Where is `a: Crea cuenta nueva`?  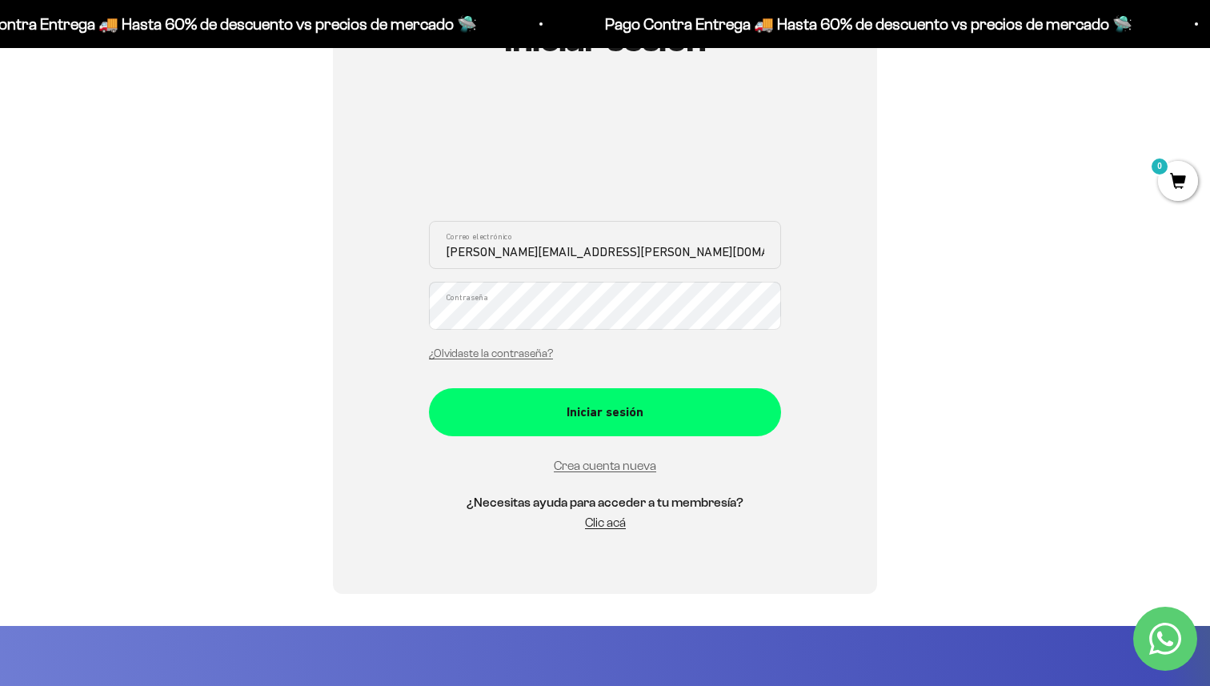 a: Crea cuenta nueva is located at coordinates (605, 465).